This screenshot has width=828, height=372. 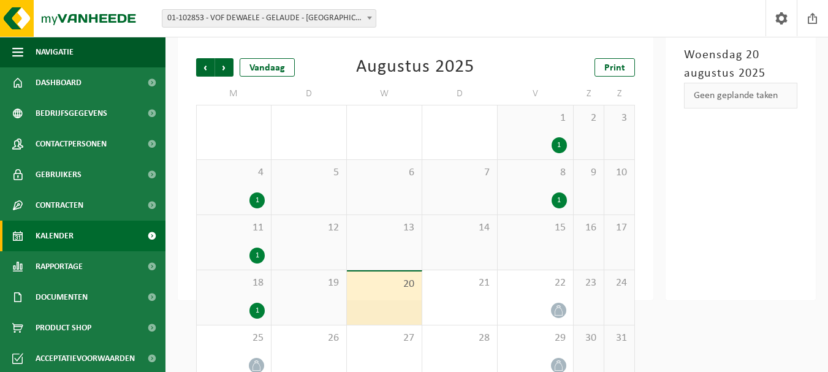 I want to click on span: Bedrijfsgegevens, so click(x=71, y=113).